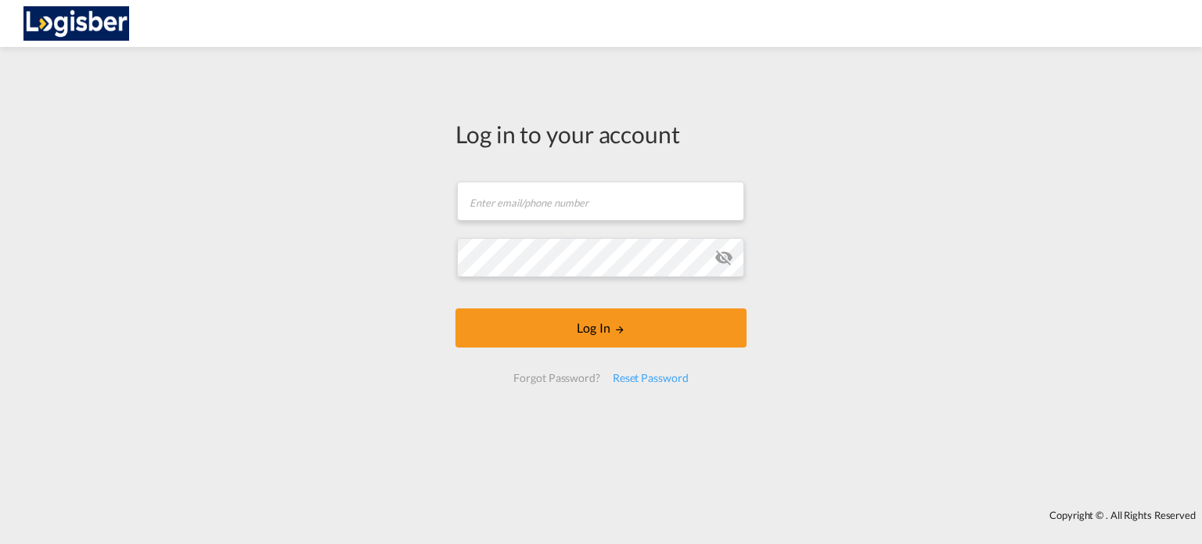 The image size is (1202, 544). Describe the element at coordinates (601, 134) in the screenshot. I see `div: Log in to your account` at that location.